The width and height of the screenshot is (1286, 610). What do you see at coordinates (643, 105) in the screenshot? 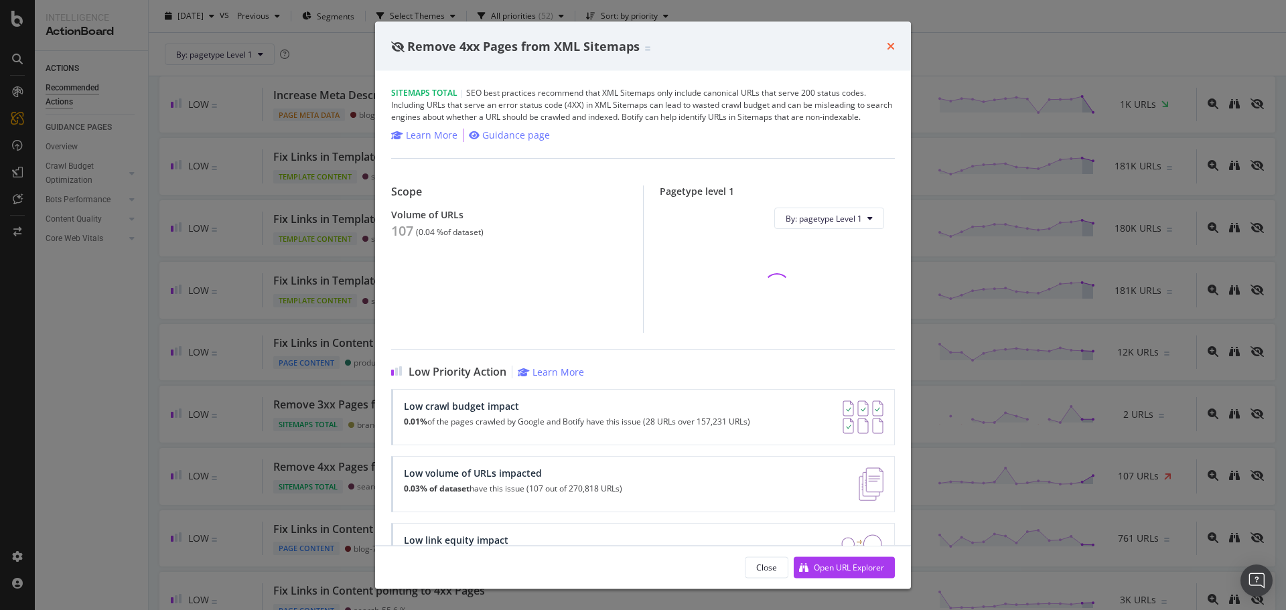
I see `div: SEO best practices recommend that XML Sitemaps only include canonical URLs that serve 200 status ...` at bounding box center [643, 105].